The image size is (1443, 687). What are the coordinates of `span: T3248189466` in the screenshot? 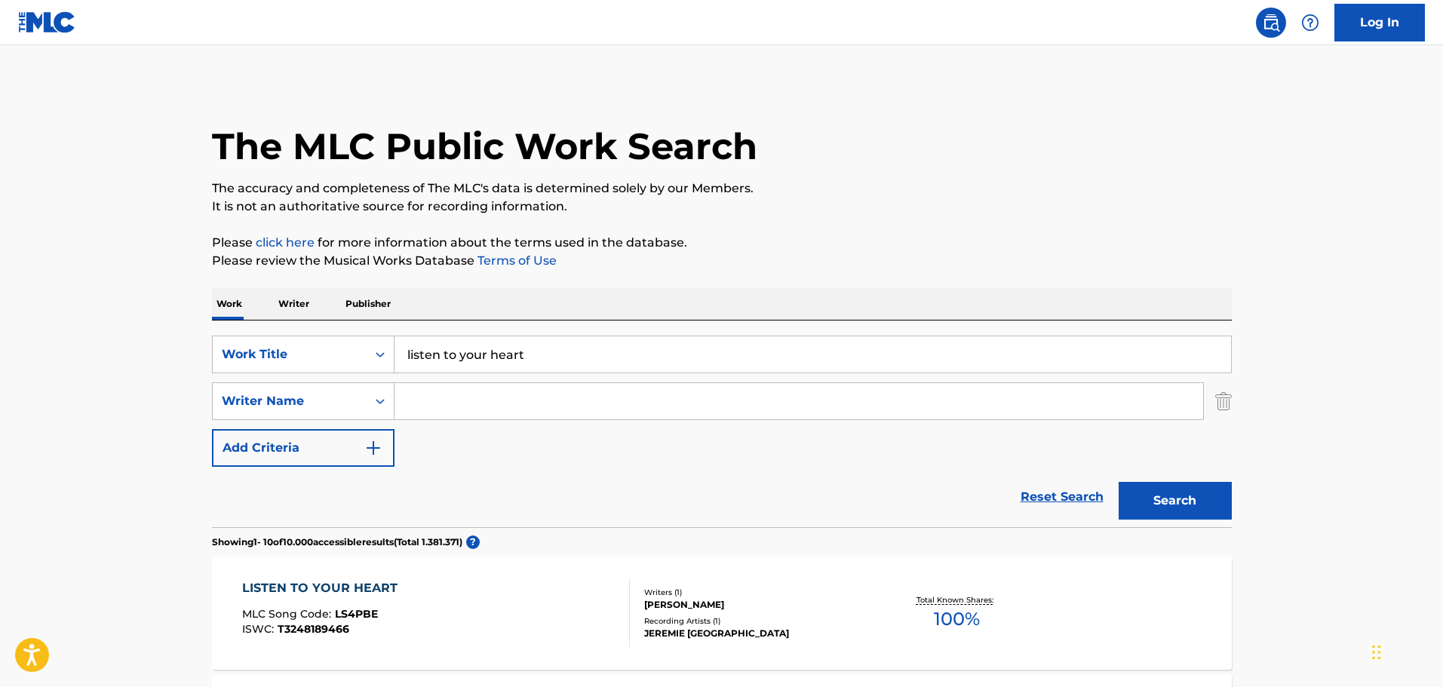 It's located at (313, 629).